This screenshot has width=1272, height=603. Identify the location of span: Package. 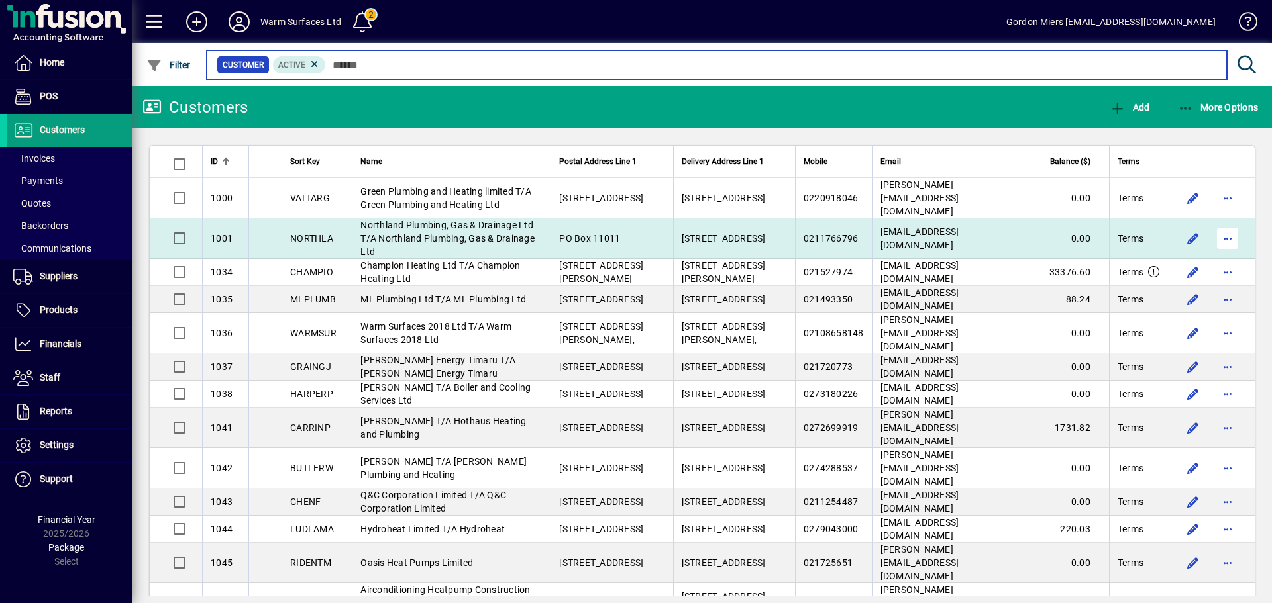
(66, 548).